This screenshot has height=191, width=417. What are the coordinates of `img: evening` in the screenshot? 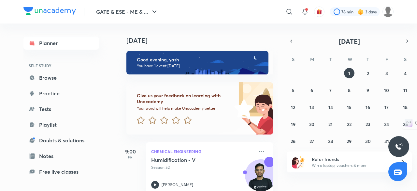 It's located at (198, 63).